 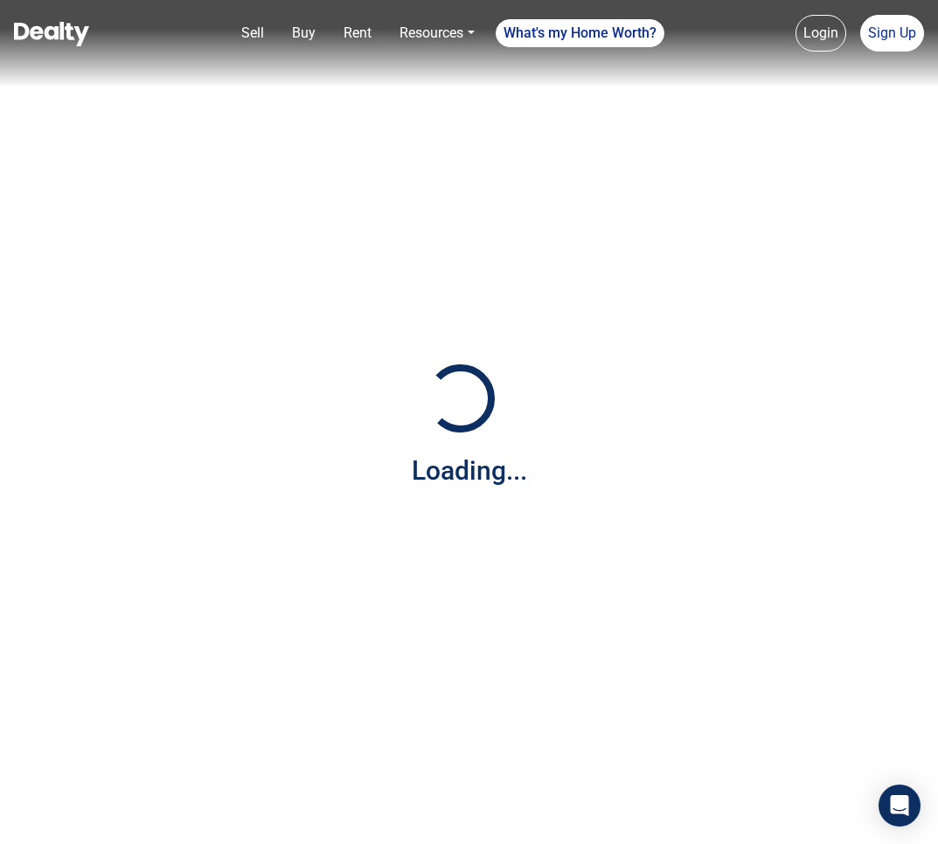 I want to click on a: Resources, so click(x=436, y=33).